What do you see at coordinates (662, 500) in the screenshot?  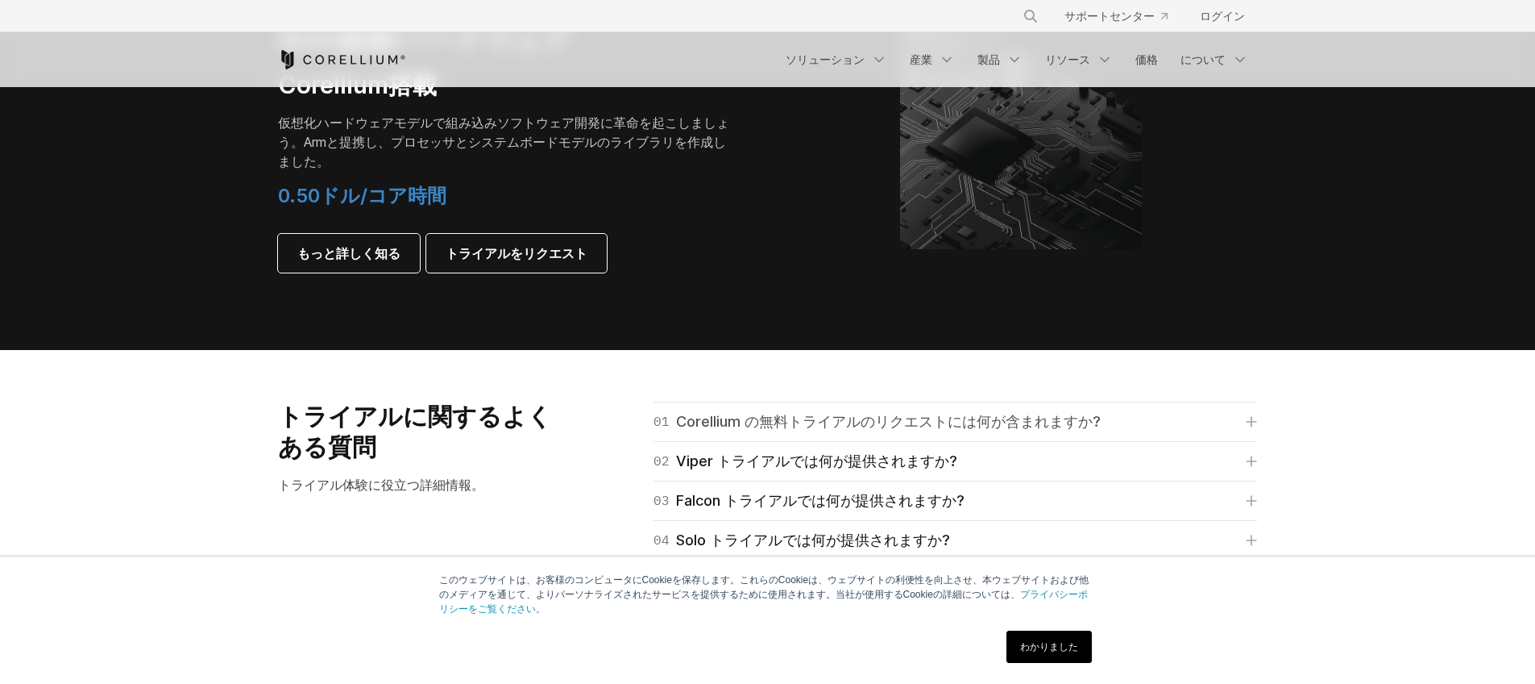 I see `font: 03` at bounding box center [662, 500].